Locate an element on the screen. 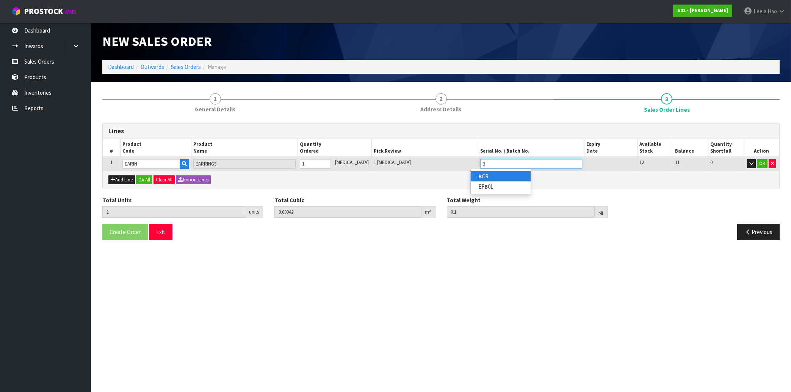 The height and width of the screenshot is (392, 791). a: Dashboard is located at coordinates (121, 67).